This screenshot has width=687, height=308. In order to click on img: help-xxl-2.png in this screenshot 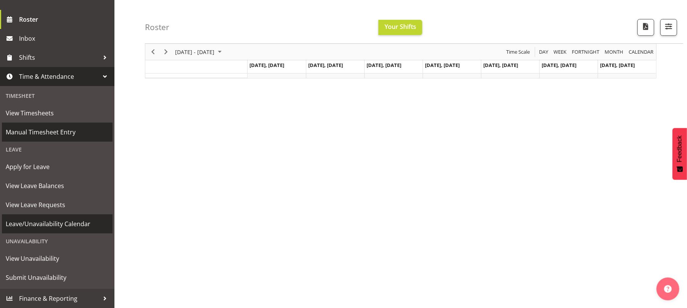, I will do `click(668, 289)`.